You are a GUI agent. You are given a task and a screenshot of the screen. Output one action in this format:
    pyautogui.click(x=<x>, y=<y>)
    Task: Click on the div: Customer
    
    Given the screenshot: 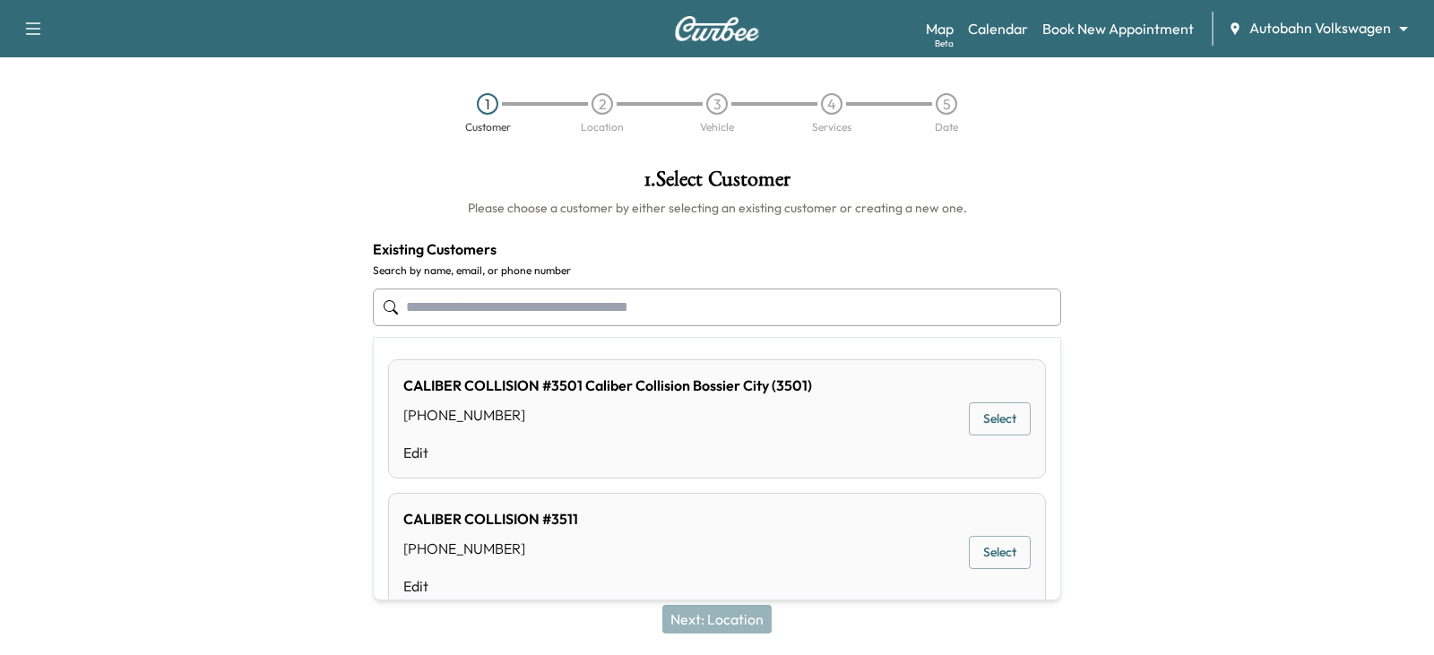 What is the action you would take?
    pyautogui.click(x=487, y=127)
    